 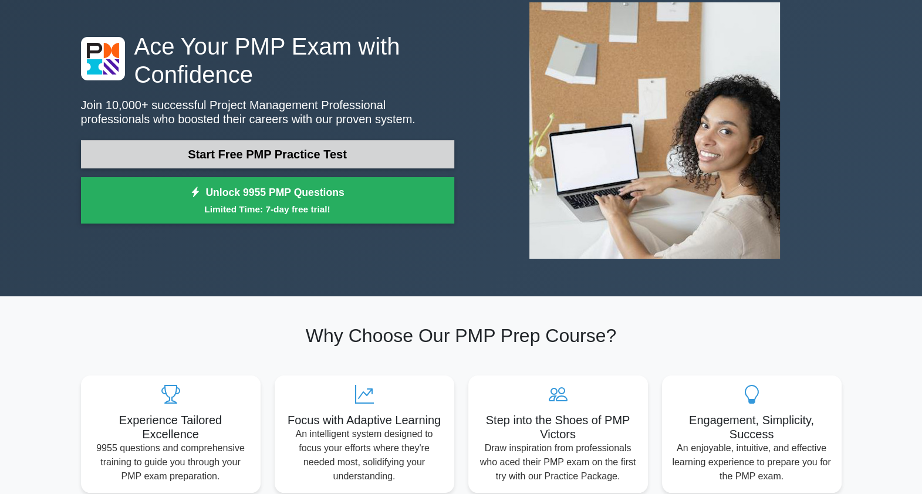 What do you see at coordinates (268, 209) in the screenshot?
I see `small: Limited Time: 7-day free trial!` at bounding box center [268, 209].